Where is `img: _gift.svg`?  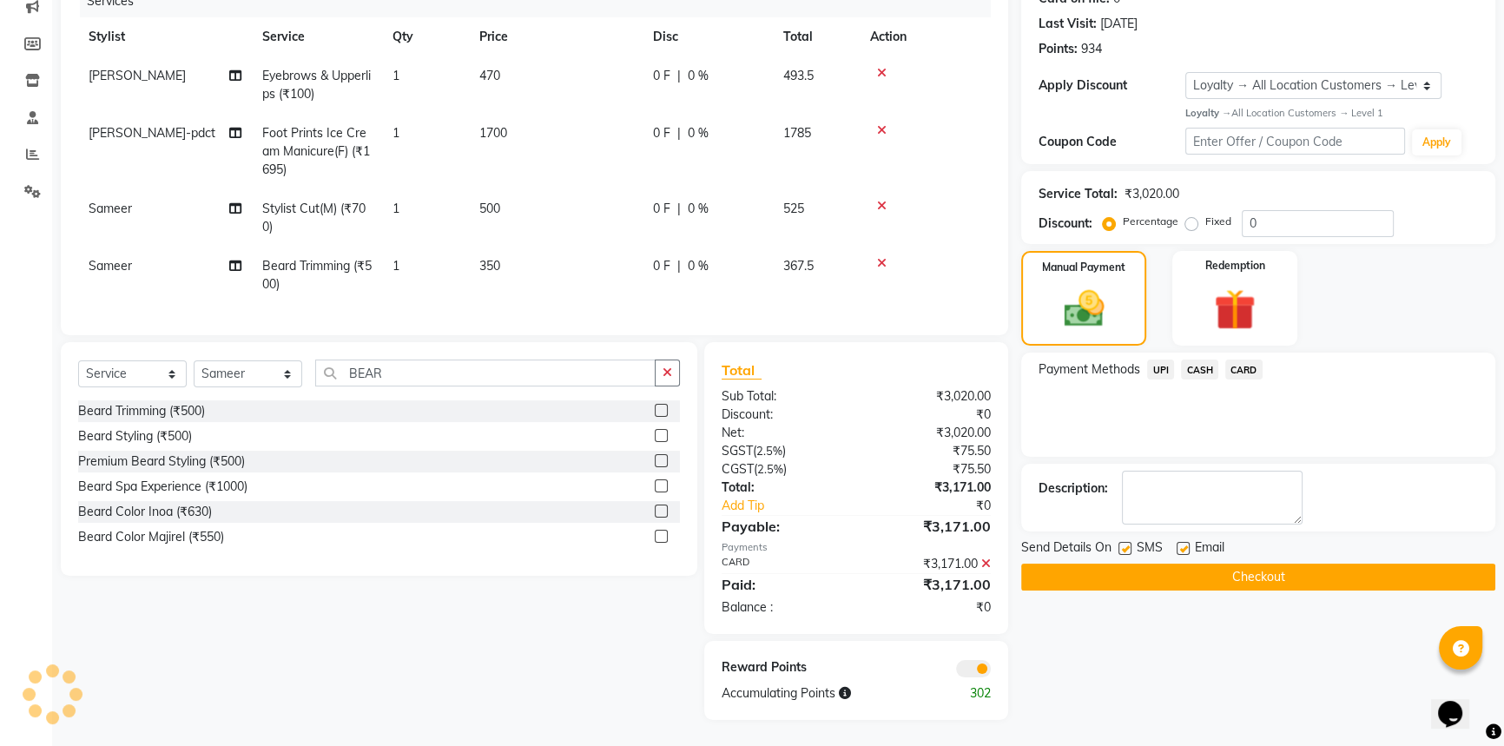 img: _gift.svg is located at coordinates (1235, 310).